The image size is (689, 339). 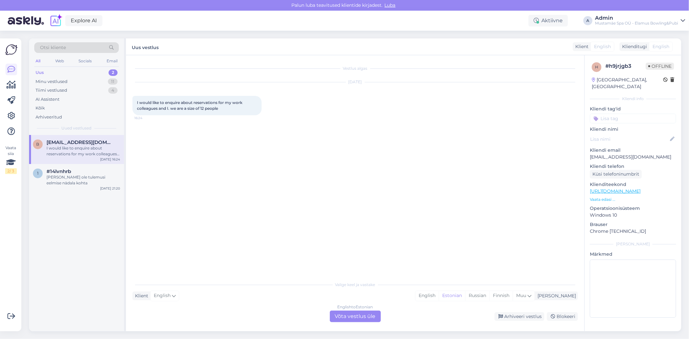 I want to click on div: Vestlus algas, so click(x=355, y=69).